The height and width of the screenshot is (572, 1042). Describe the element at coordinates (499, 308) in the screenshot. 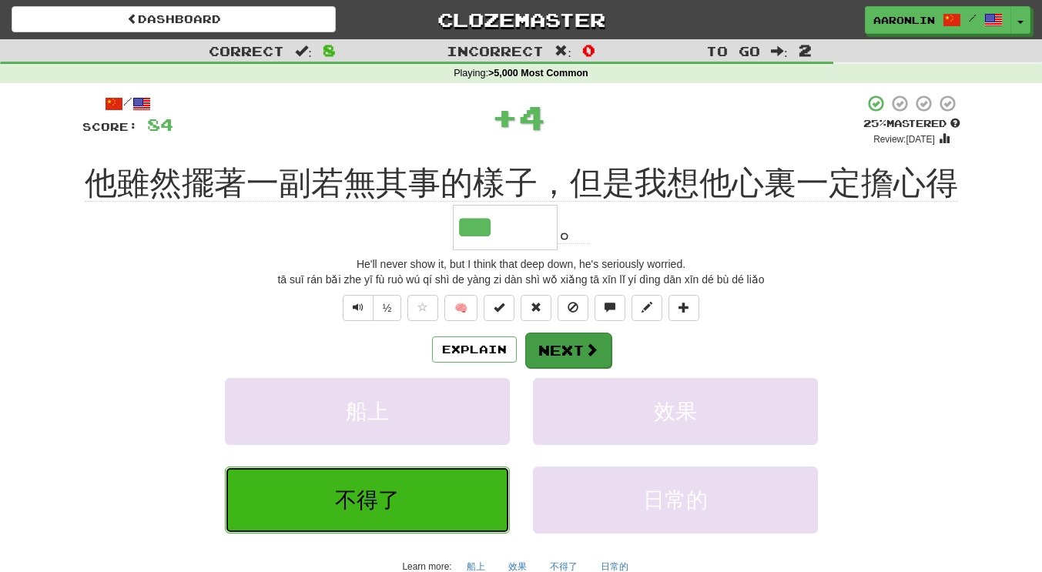

I see `button: Set this sentence to 100% Mastered (alt+m)` at that location.